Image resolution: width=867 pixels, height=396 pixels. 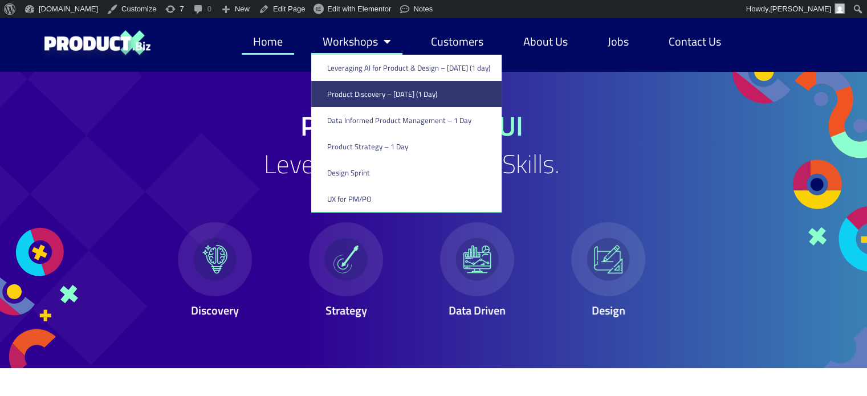 What do you see at coordinates (268, 42) in the screenshot?
I see `a: Home` at bounding box center [268, 42].